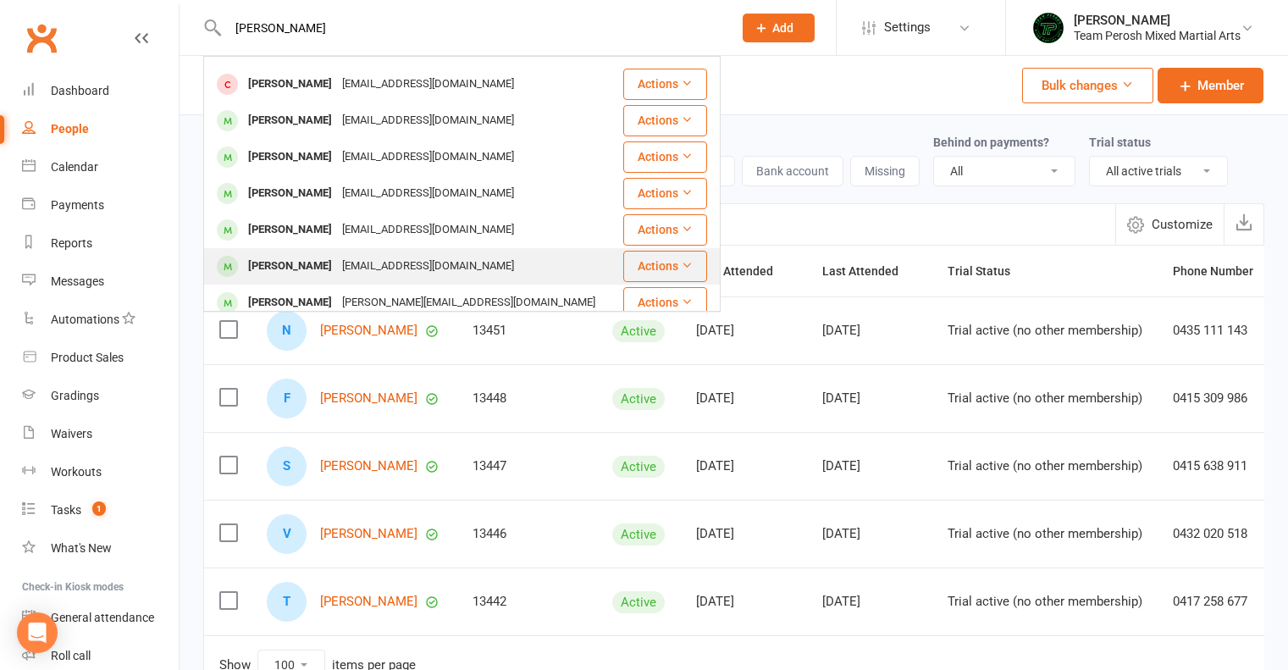 This screenshot has width=1288, height=670. What do you see at coordinates (81, 548) in the screenshot?
I see `div: What's New` at bounding box center [81, 548].